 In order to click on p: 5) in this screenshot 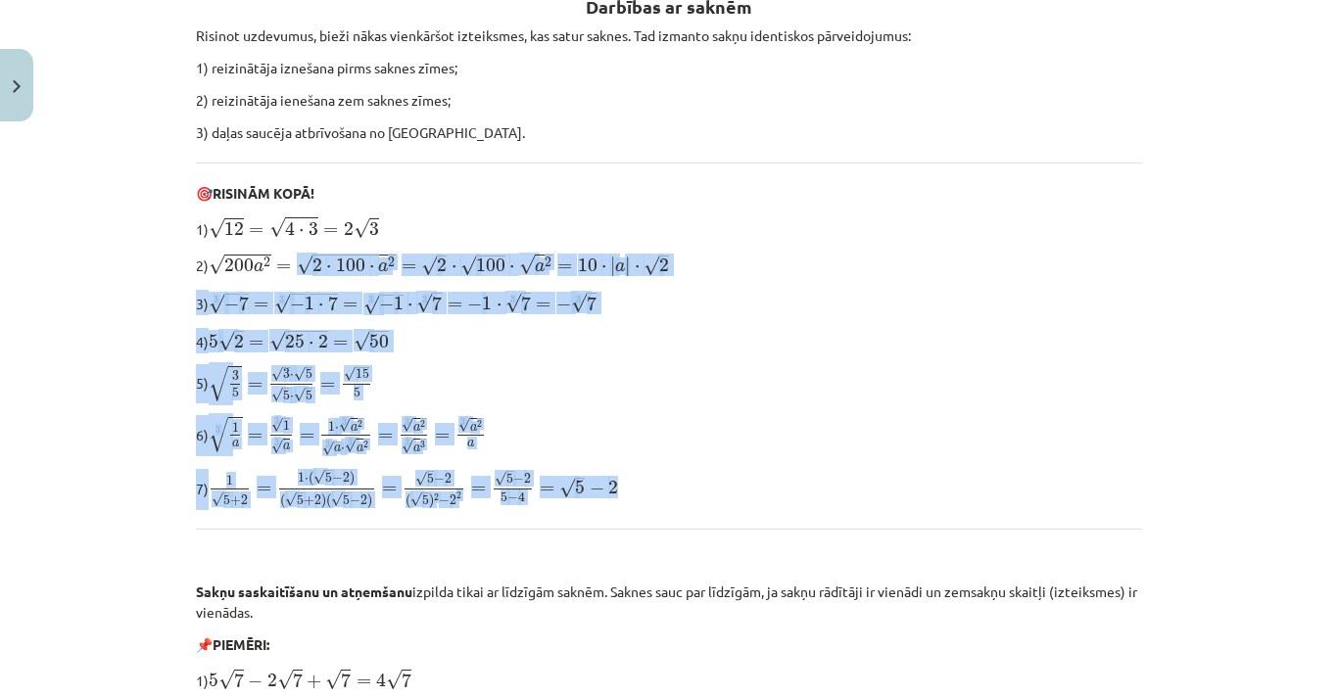, I will do `click(669, 384)`.